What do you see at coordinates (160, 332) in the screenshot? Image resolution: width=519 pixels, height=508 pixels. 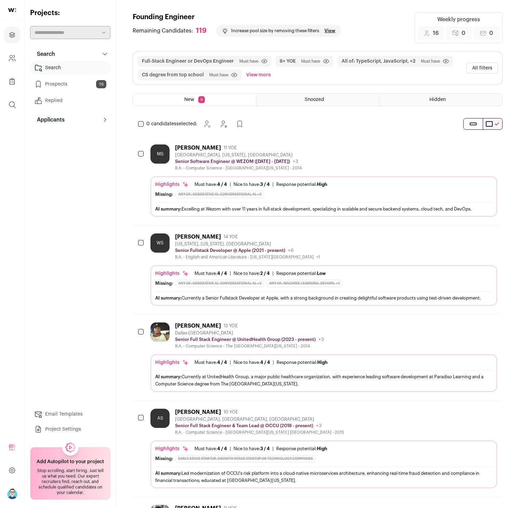 I see `img: 475f075d693b9a71f21b737080edc127ca374a42d3edba22696b4931feb6d599.jpg` at bounding box center [160, 332].